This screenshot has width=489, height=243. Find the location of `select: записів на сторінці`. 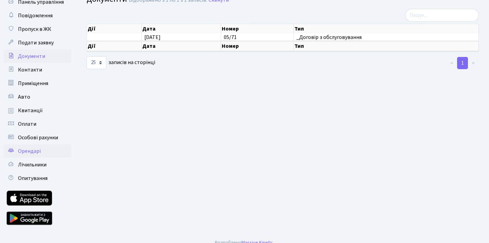

select: записів на сторінці is located at coordinates (96, 63).